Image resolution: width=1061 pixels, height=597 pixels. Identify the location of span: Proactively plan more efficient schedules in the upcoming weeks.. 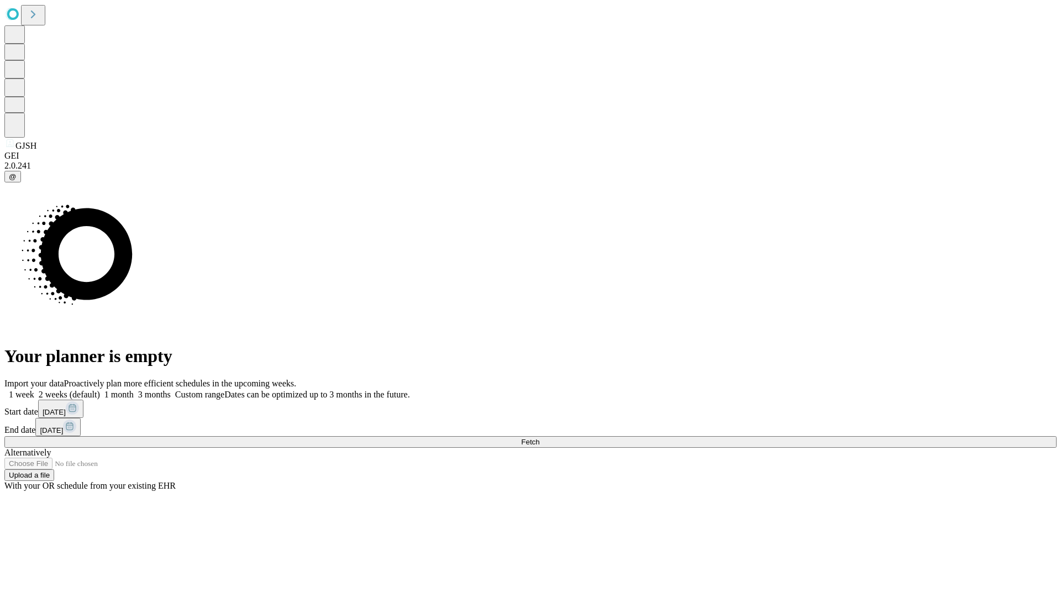
(180, 383).